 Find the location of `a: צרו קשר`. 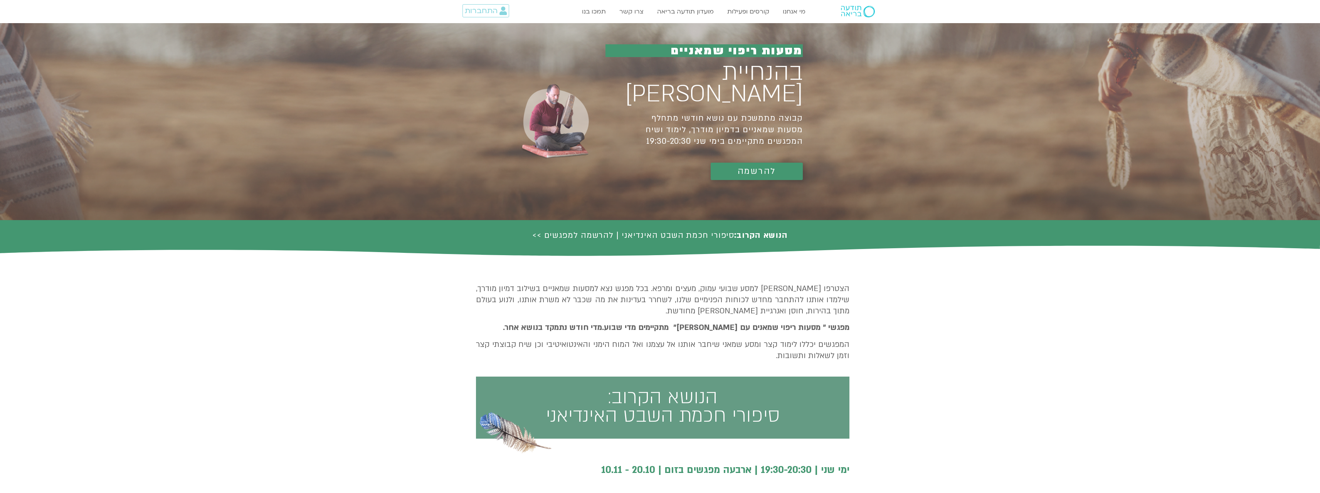

a: צרו קשר is located at coordinates (631, 12).